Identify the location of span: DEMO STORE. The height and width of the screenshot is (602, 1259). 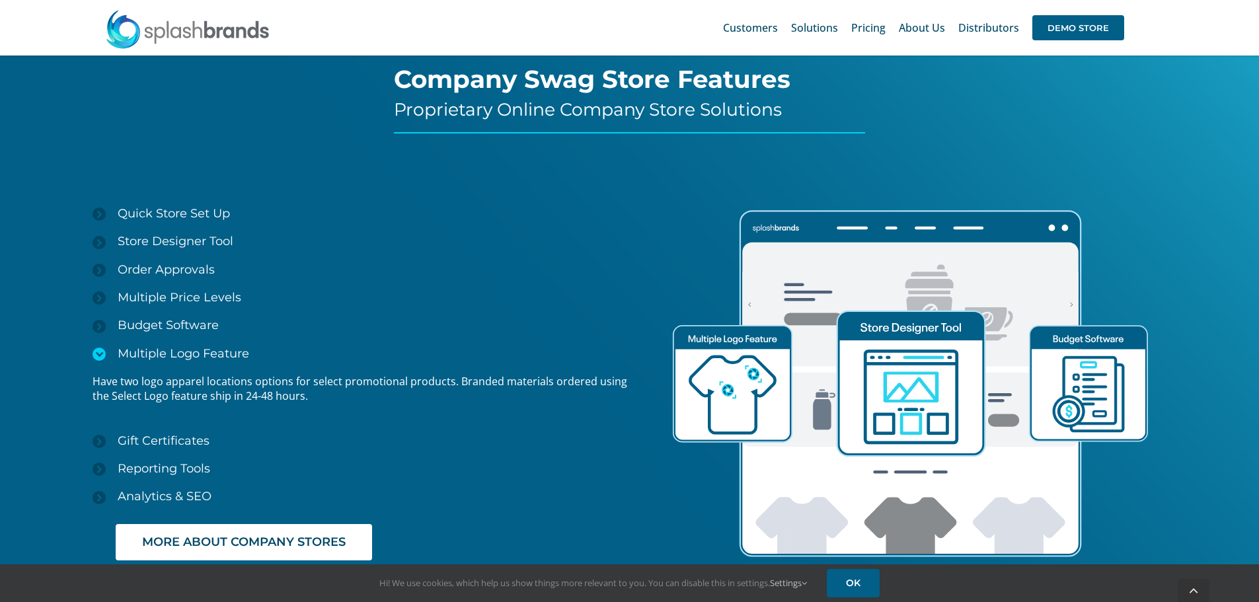
(1078, 28).